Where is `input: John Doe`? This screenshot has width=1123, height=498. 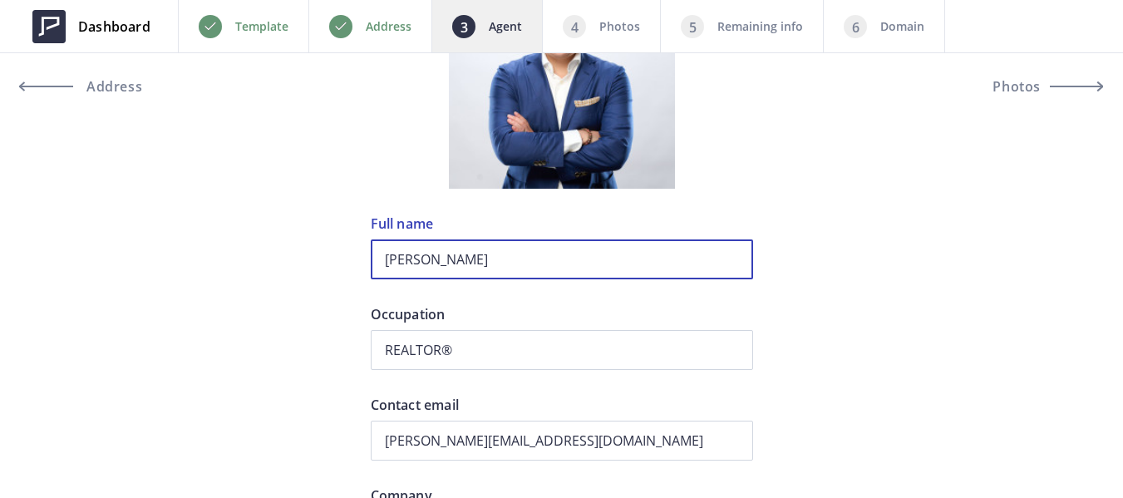 input: John Doe is located at coordinates (562, 259).